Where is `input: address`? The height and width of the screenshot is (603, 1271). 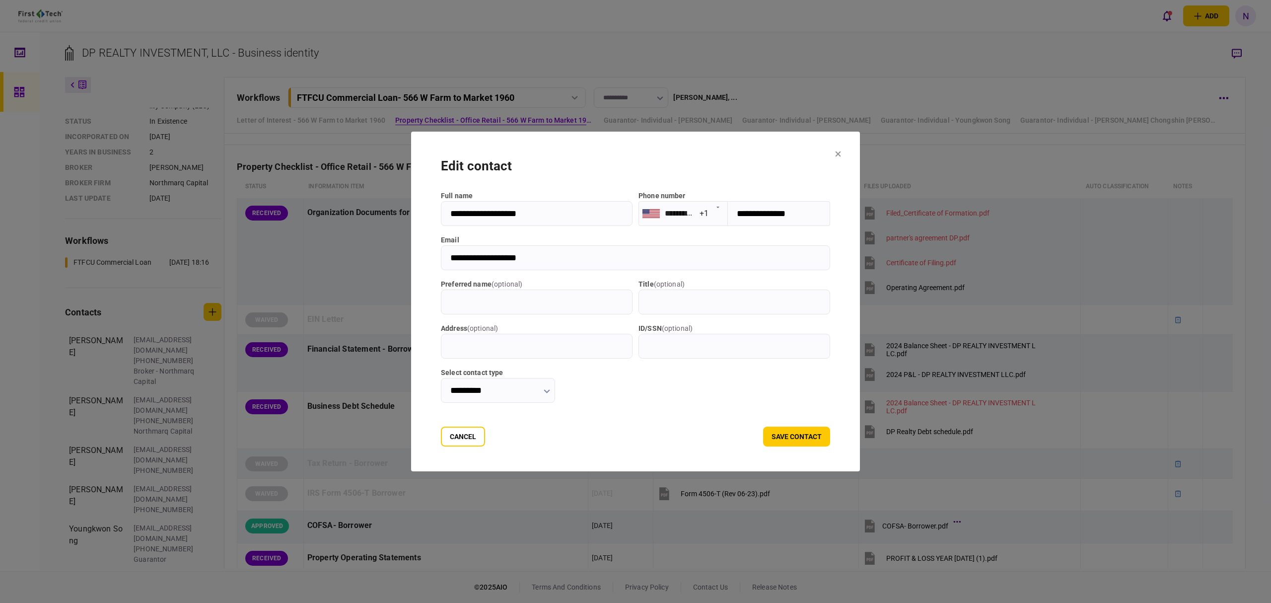 input: address is located at coordinates (537, 346).